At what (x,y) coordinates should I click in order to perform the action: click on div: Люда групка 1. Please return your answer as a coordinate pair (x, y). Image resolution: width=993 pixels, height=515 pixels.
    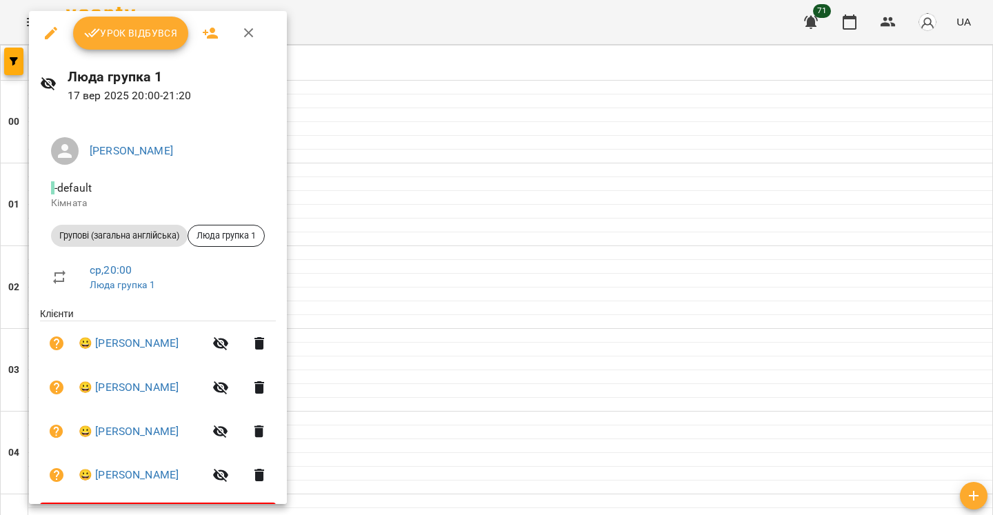
    Looking at the image, I should click on (226, 236).